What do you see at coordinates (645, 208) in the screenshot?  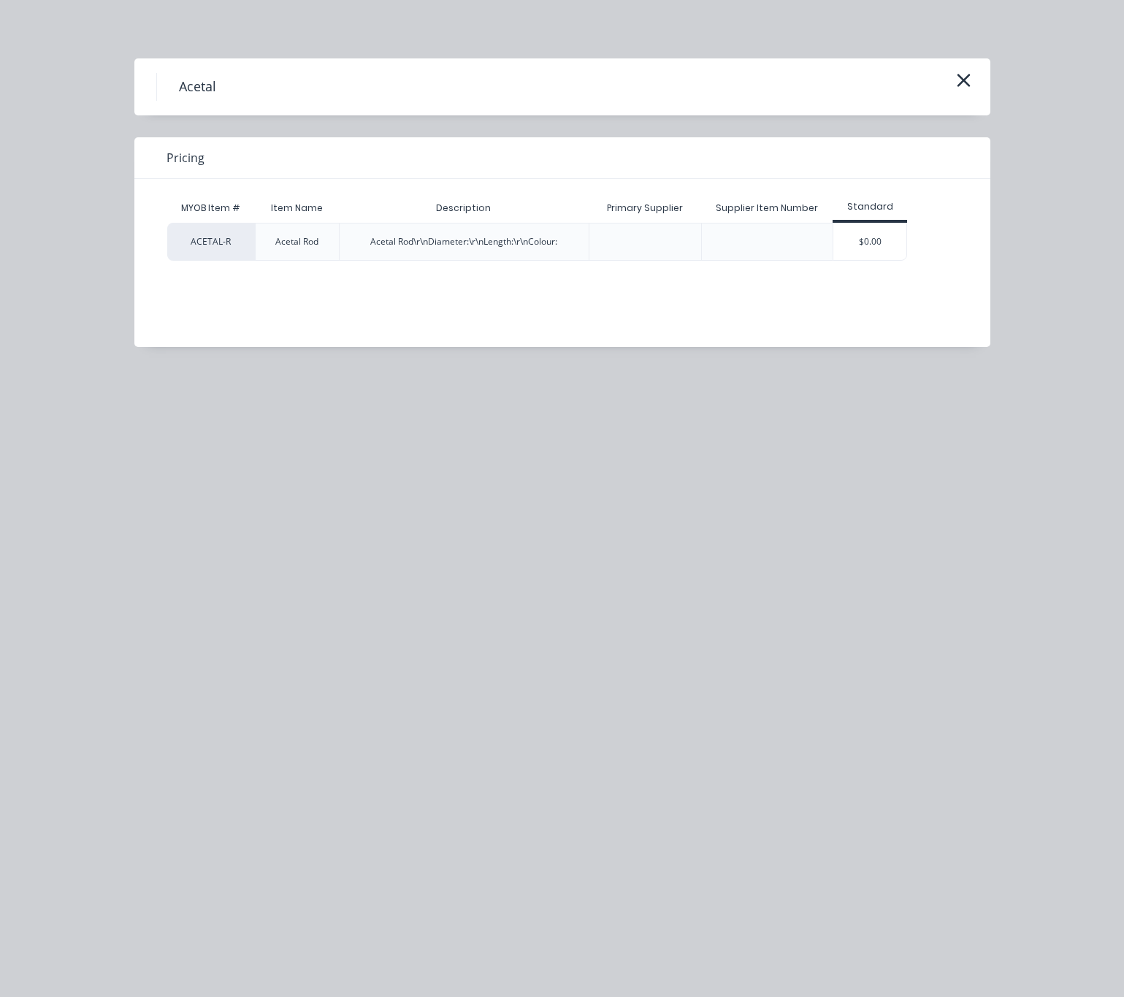 I see `div: Primary Supplier` at bounding box center [645, 208].